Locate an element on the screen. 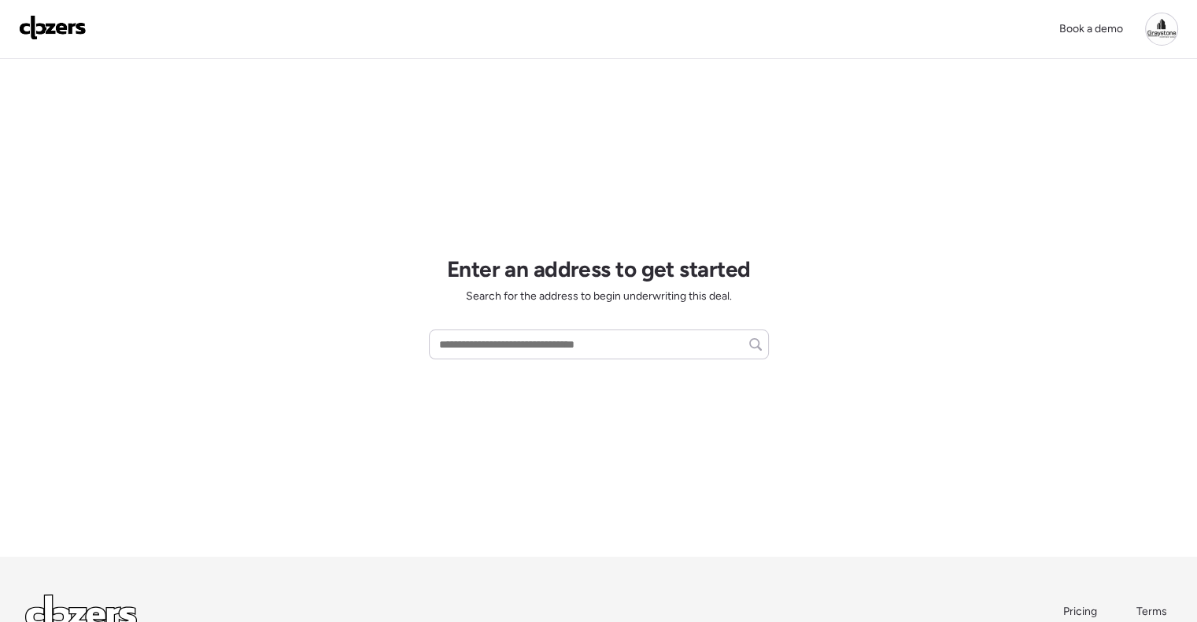 The height and width of the screenshot is (622, 1197). span: Terms is located at coordinates (1151, 611).